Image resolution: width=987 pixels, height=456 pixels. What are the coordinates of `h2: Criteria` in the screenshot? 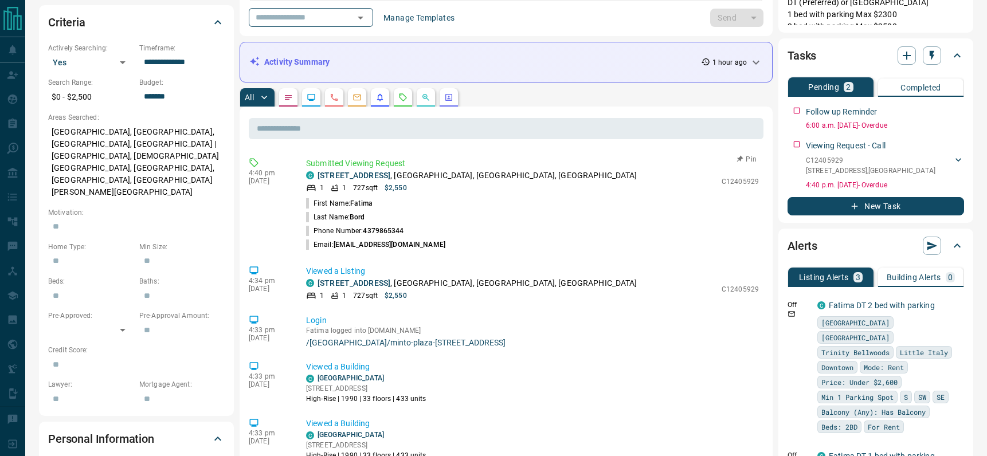 It's located at (66, 22).